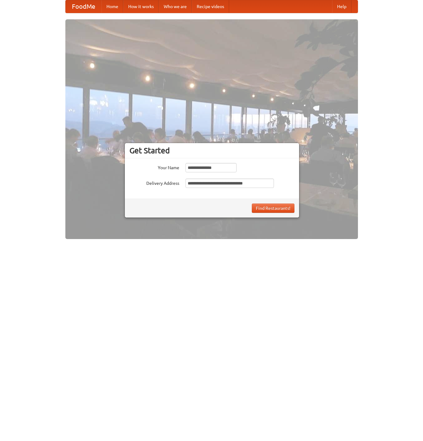  What do you see at coordinates (112, 7) in the screenshot?
I see `a: Home` at bounding box center [112, 7].